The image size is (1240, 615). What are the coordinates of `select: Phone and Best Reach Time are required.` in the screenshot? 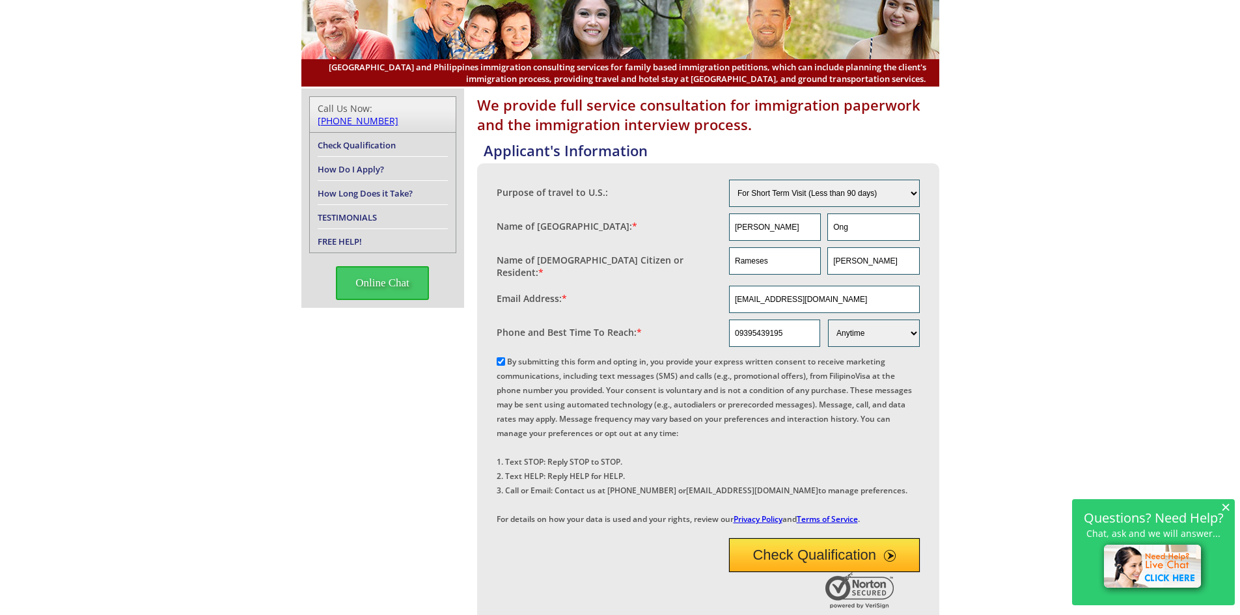 It's located at (874, 333).